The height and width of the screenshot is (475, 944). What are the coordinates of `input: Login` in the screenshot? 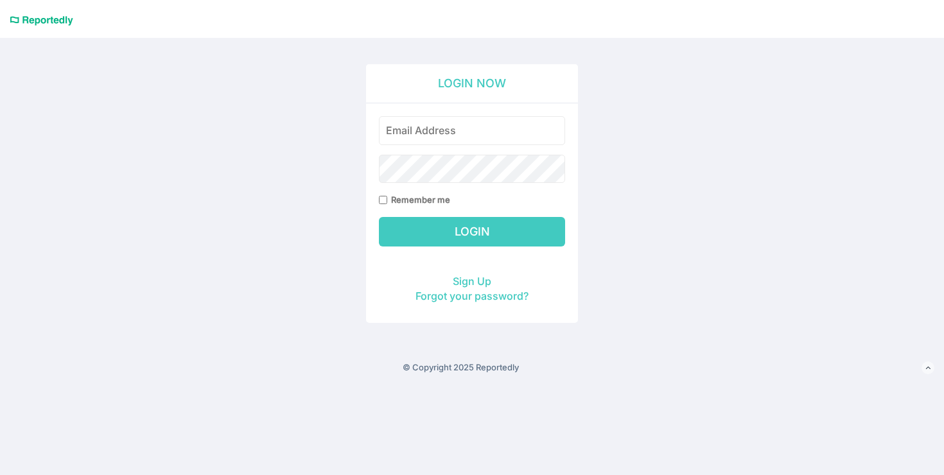 It's located at (472, 232).